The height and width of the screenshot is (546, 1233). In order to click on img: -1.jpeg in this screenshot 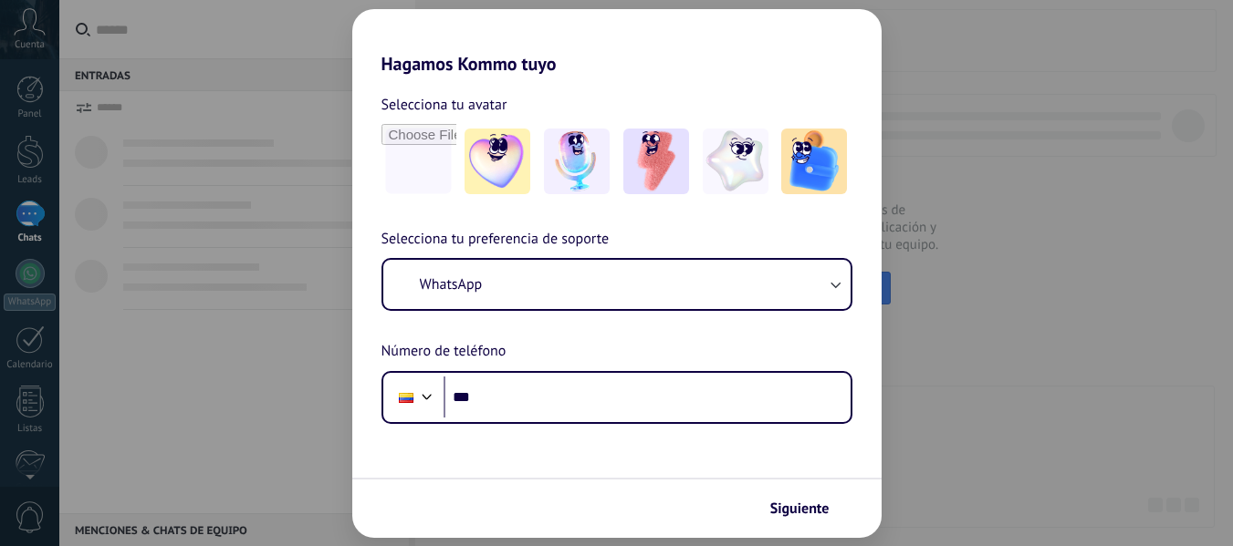, I will do `click(497, 161)`.